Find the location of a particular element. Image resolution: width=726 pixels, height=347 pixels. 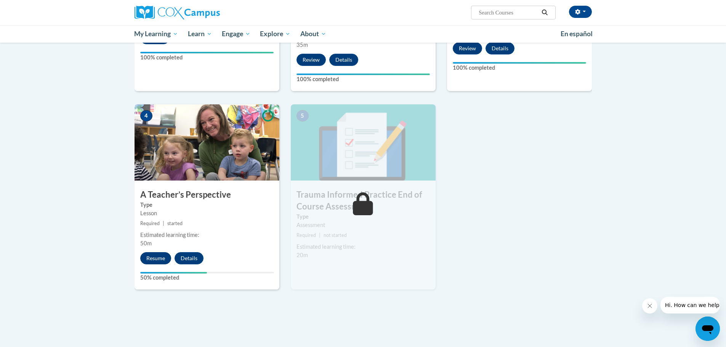

a: Cox Campus is located at coordinates (207, 13).